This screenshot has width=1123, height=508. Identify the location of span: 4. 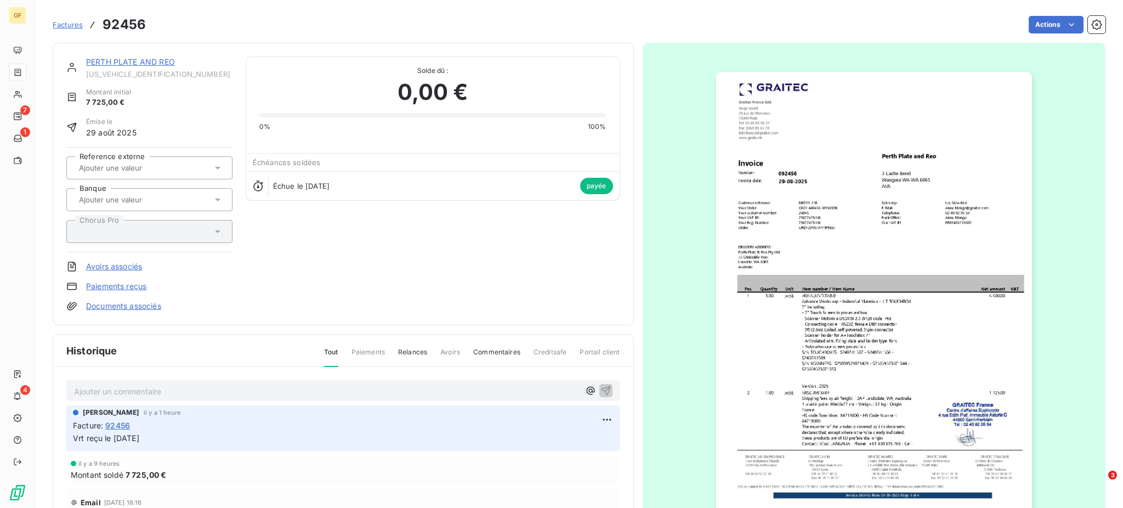
(25, 390).